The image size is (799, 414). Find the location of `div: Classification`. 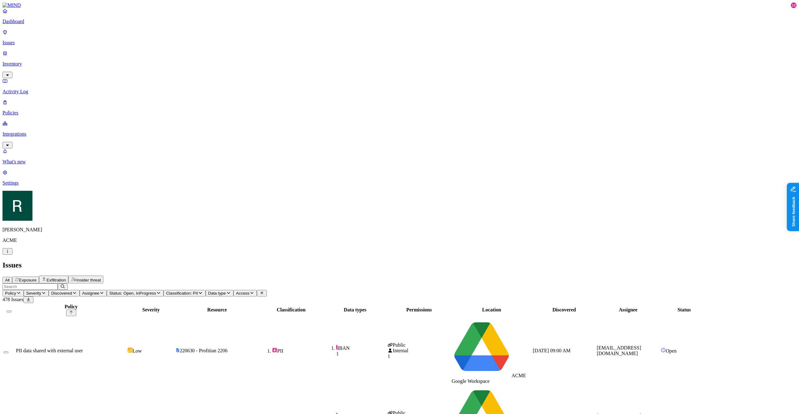

div: Classification is located at coordinates (291, 310).